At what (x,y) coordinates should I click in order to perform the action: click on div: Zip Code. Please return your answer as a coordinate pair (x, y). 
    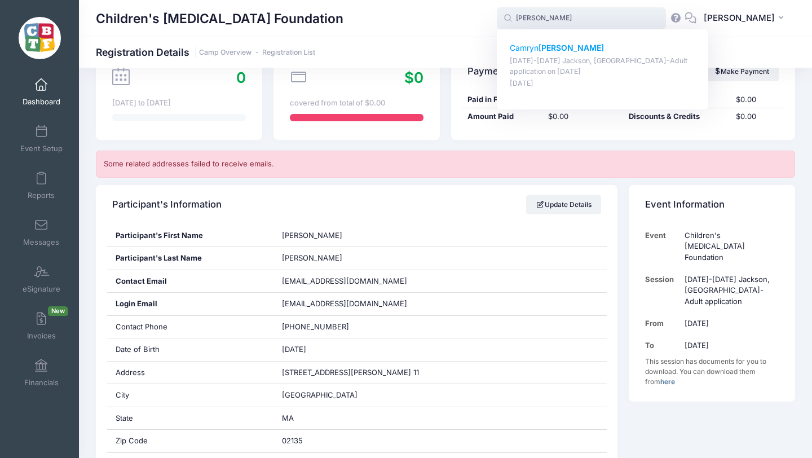
    Looking at the image, I should click on (190, 441).